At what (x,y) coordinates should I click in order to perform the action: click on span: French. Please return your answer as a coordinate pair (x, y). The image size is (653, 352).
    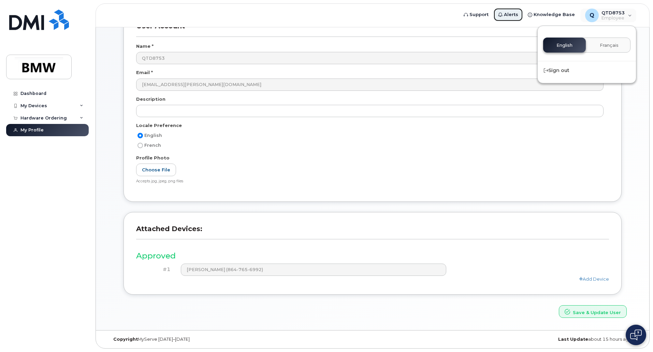
    Looking at the image, I should click on (152, 145).